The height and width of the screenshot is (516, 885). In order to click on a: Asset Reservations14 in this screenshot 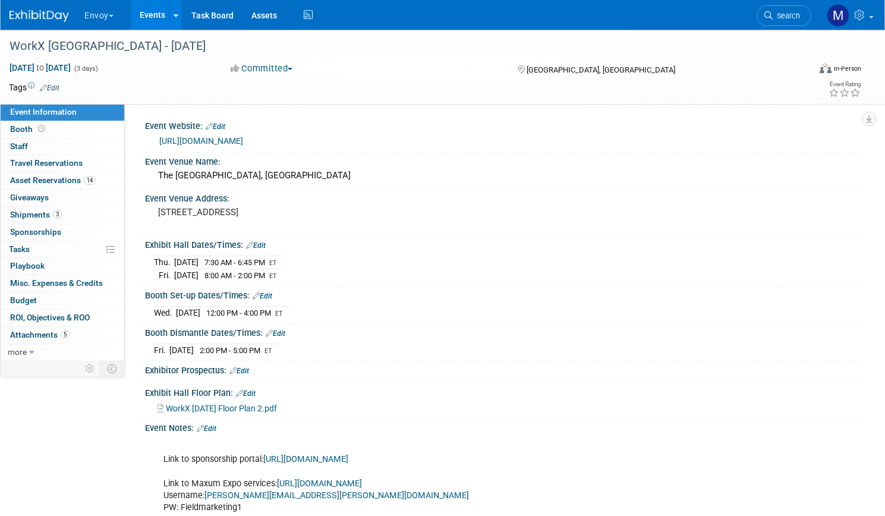, I will do `click(62, 181)`.